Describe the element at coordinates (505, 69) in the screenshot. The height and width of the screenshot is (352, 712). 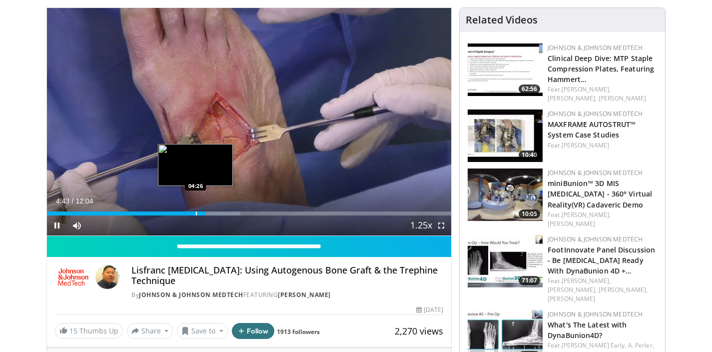
I see `a: 62:56` at that location.